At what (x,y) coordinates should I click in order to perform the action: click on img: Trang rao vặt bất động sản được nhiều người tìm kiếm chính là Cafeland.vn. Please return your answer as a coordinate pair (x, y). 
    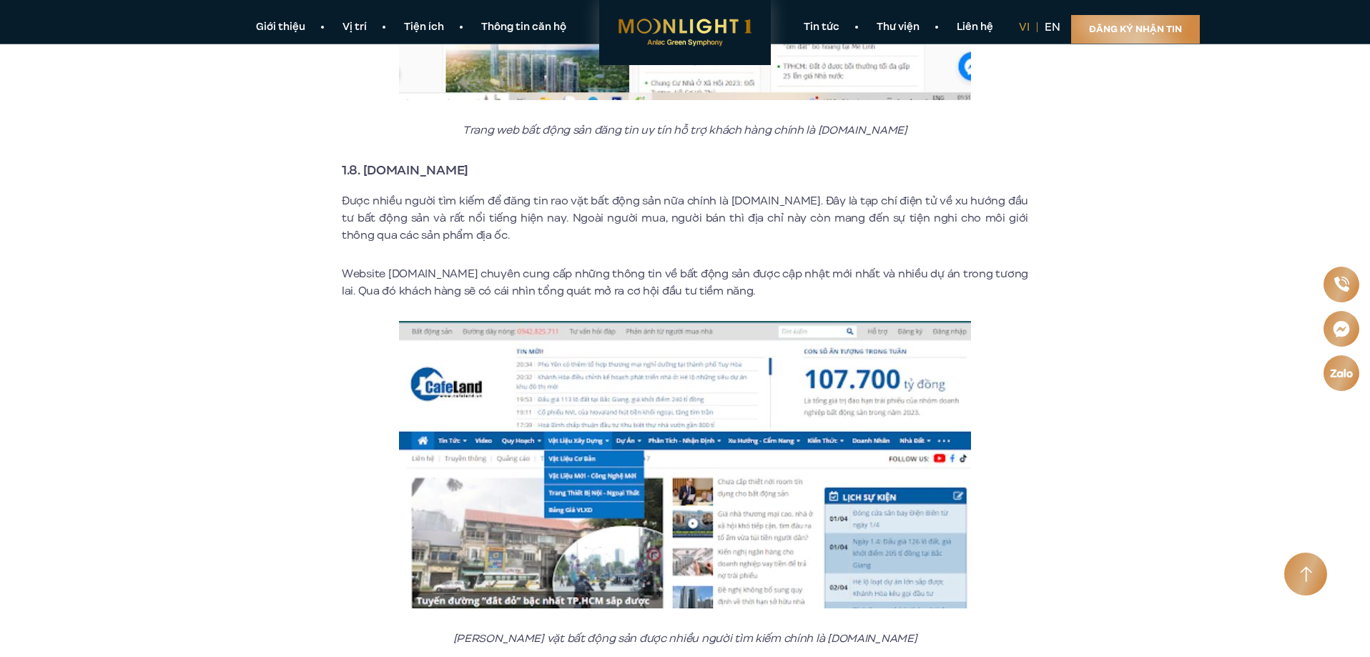
    Looking at the image, I should click on (685, 465).